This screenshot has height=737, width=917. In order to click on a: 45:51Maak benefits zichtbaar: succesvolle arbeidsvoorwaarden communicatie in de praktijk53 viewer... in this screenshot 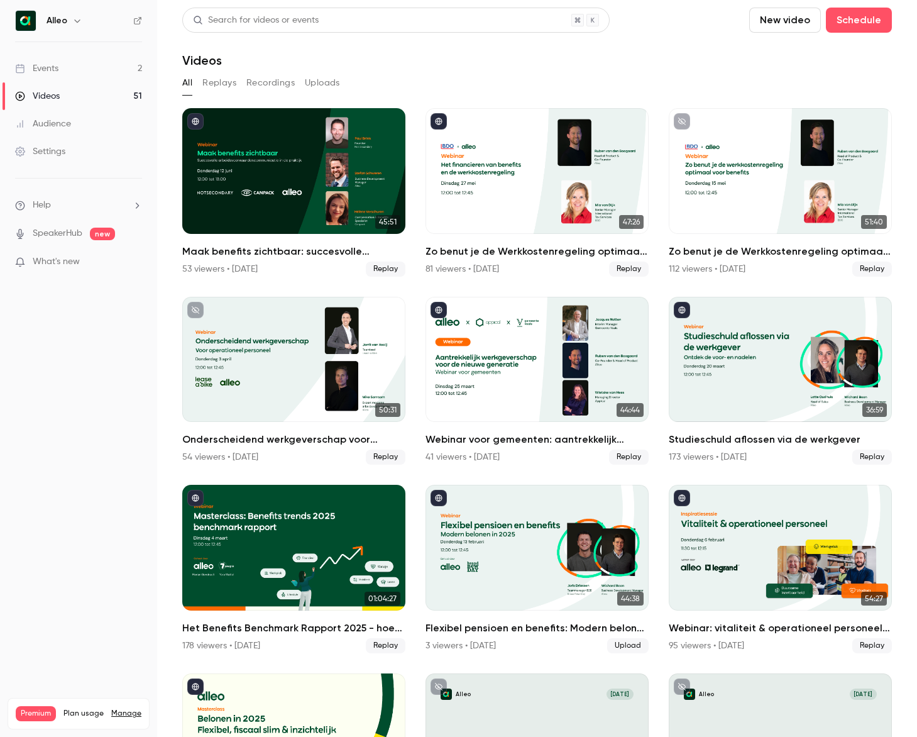, I will do `click(294, 192)`.